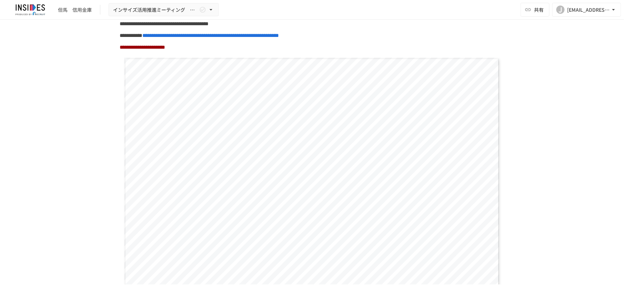 The image size is (624, 299). I want to click on div: J, so click(561, 10).